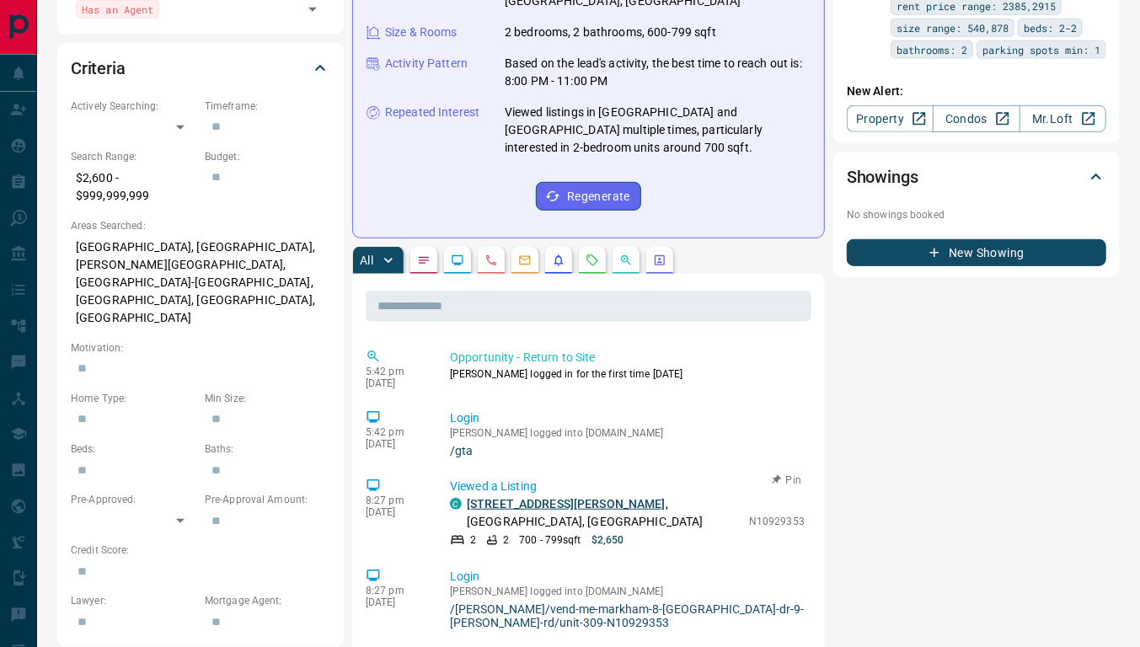  I want to click on p: No showings booked, so click(977, 215).